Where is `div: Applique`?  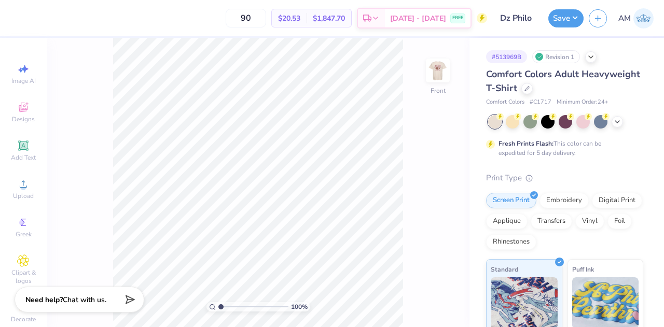 div: Applique is located at coordinates (506, 221).